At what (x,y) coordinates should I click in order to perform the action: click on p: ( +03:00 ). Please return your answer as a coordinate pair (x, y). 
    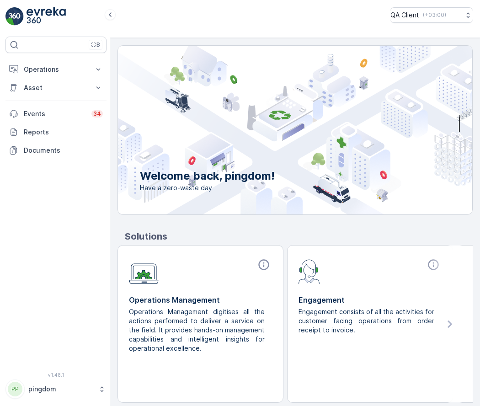
    Looking at the image, I should click on (434, 15).